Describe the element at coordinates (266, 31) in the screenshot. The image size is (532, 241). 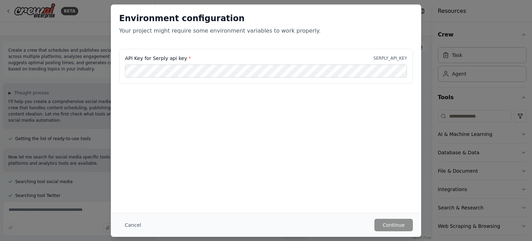
I see `p: Your project might require some environment variables to work properly.` at that location.